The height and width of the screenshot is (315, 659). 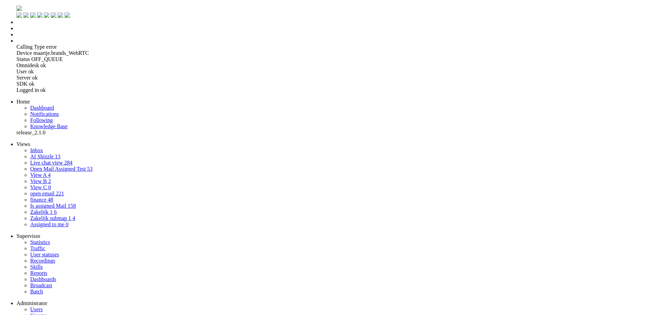 What do you see at coordinates (55, 212) in the screenshot?
I see `span: 6` at bounding box center [55, 212].